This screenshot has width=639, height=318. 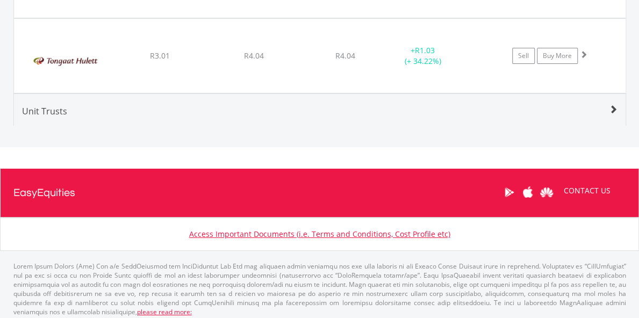 I want to click on a: please read more:, so click(x=164, y=312).